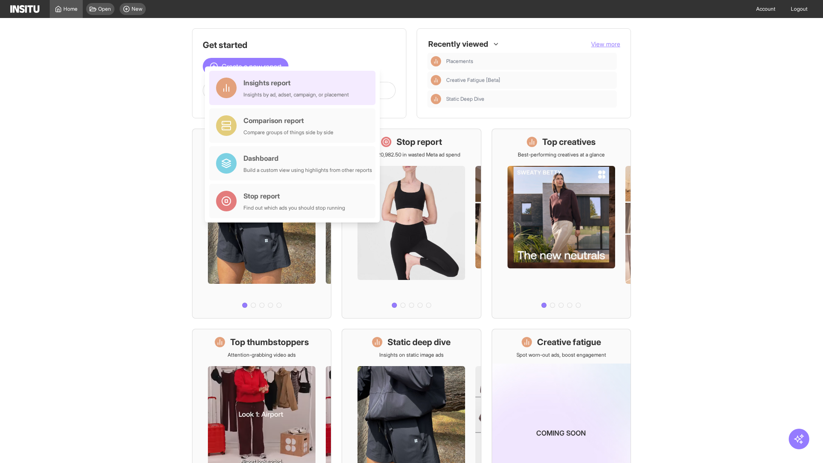 This screenshot has height=463, width=823. Describe the element at coordinates (296, 83) in the screenshot. I see `div: Insights report` at that location.